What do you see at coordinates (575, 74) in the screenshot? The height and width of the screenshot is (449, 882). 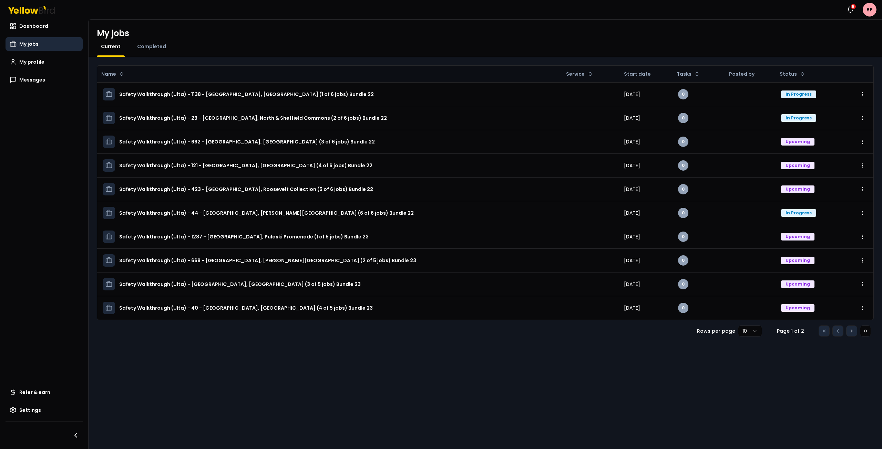 I see `span: Service` at bounding box center [575, 74].